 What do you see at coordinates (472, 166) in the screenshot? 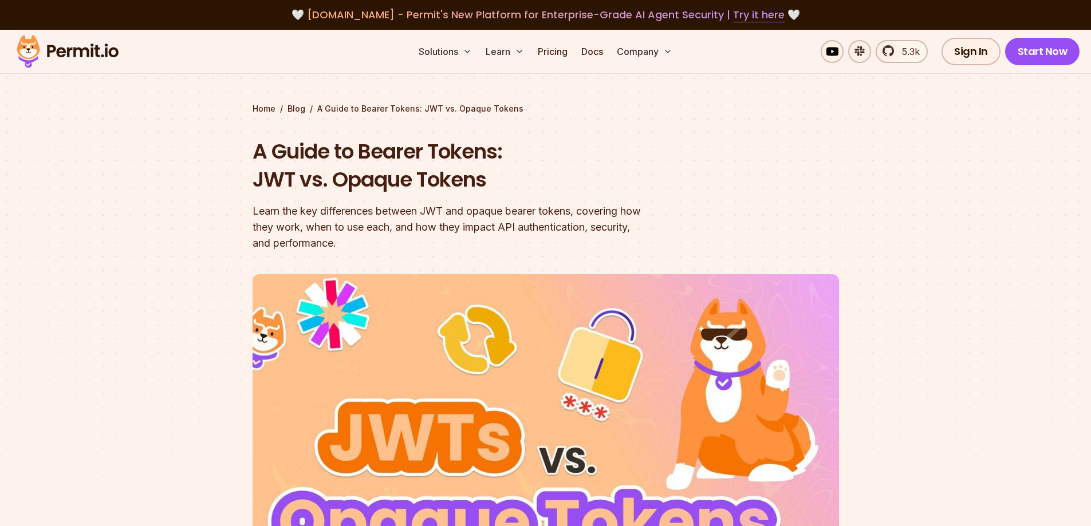
I see `h1: A Guide to Bearer Tokens: JWT vs. Opaque Tokens` at bounding box center [472, 166].